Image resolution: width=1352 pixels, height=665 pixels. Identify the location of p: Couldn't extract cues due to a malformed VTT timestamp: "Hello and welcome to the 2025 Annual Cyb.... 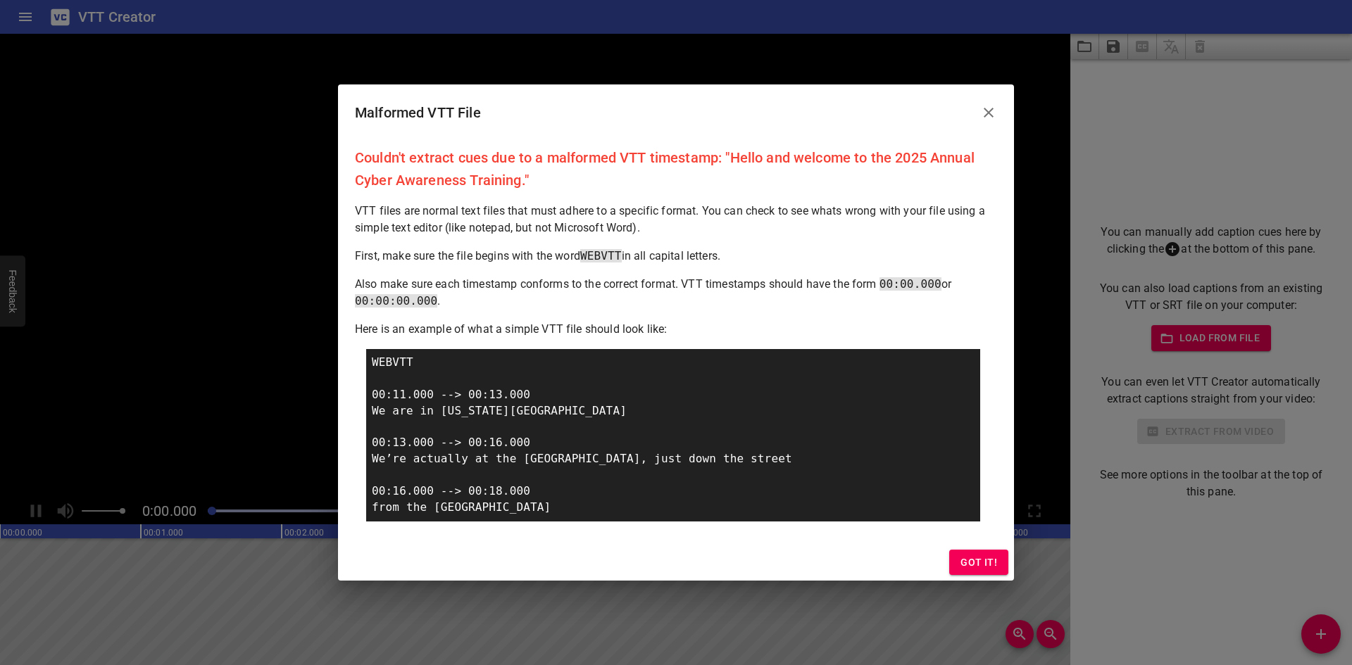
(676, 169).